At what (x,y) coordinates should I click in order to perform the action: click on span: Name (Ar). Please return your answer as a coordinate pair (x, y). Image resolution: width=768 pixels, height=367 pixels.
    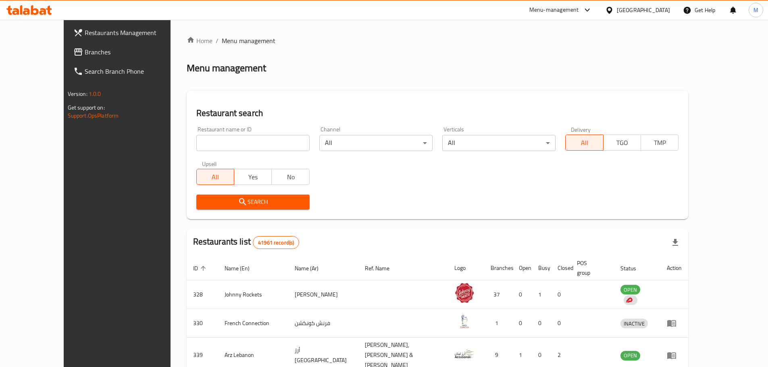
    Looking at the image, I should click on (312, 268).